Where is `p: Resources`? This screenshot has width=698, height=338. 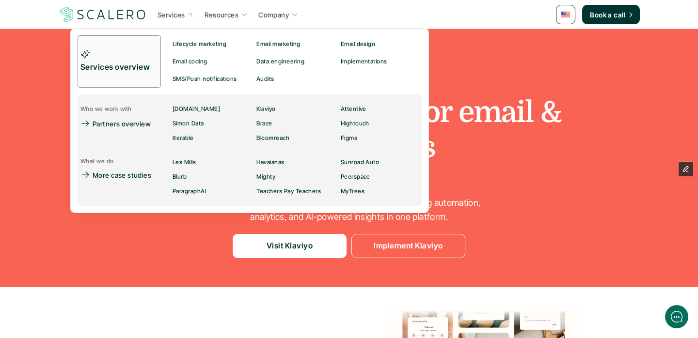
p: Resources is located at coordinates (222, 15).